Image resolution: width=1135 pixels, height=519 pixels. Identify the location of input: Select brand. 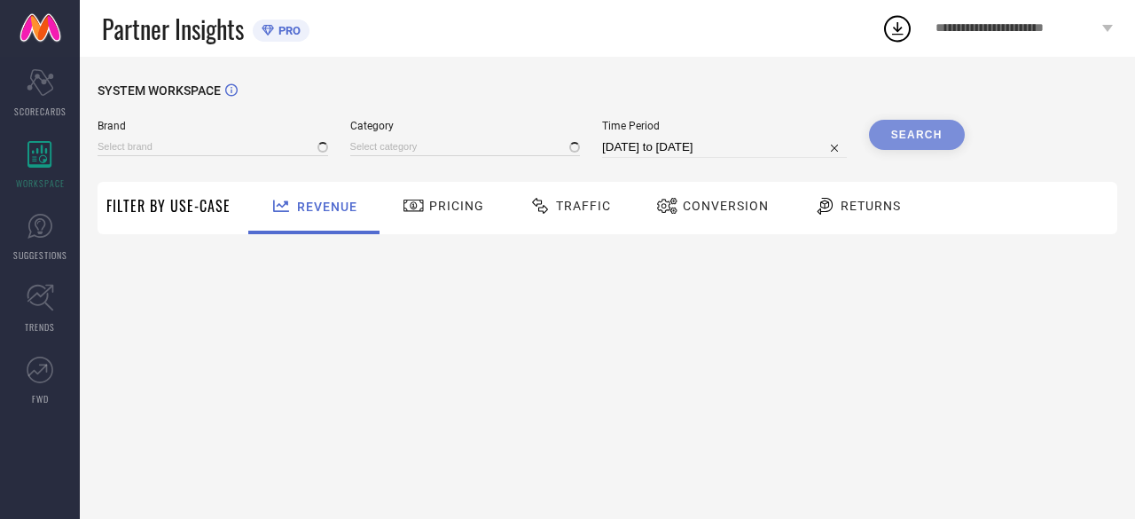
(213, 146).